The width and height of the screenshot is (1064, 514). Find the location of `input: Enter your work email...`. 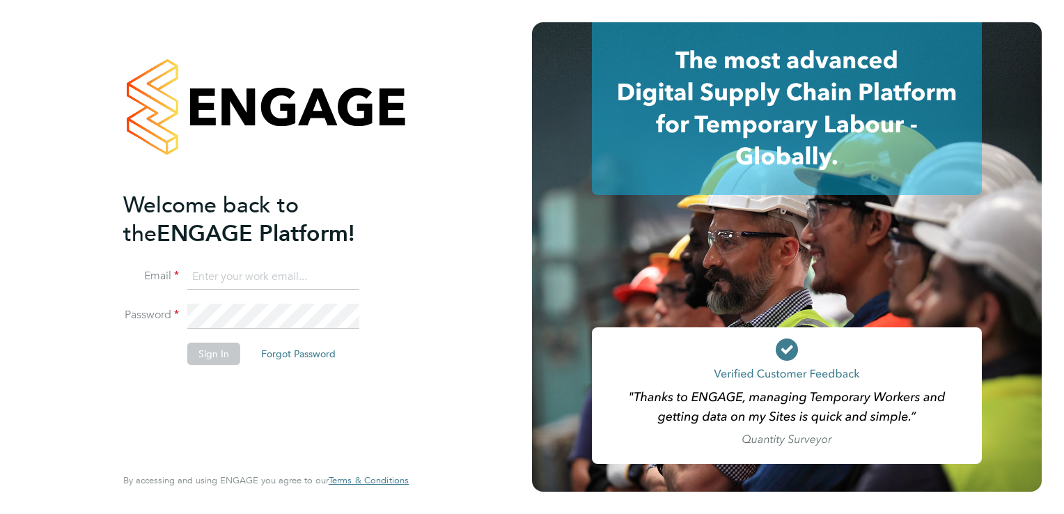

input: Enter your work email... is located at coordinates (273, 277).